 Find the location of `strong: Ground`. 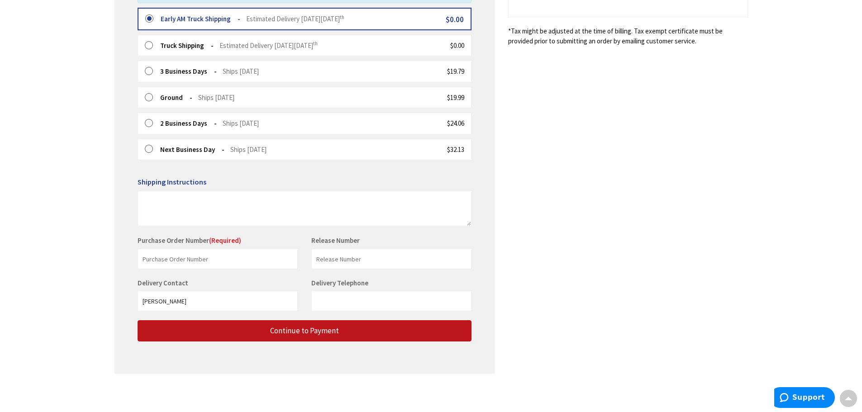

strong: Ground is located at coordinates (176, 97).